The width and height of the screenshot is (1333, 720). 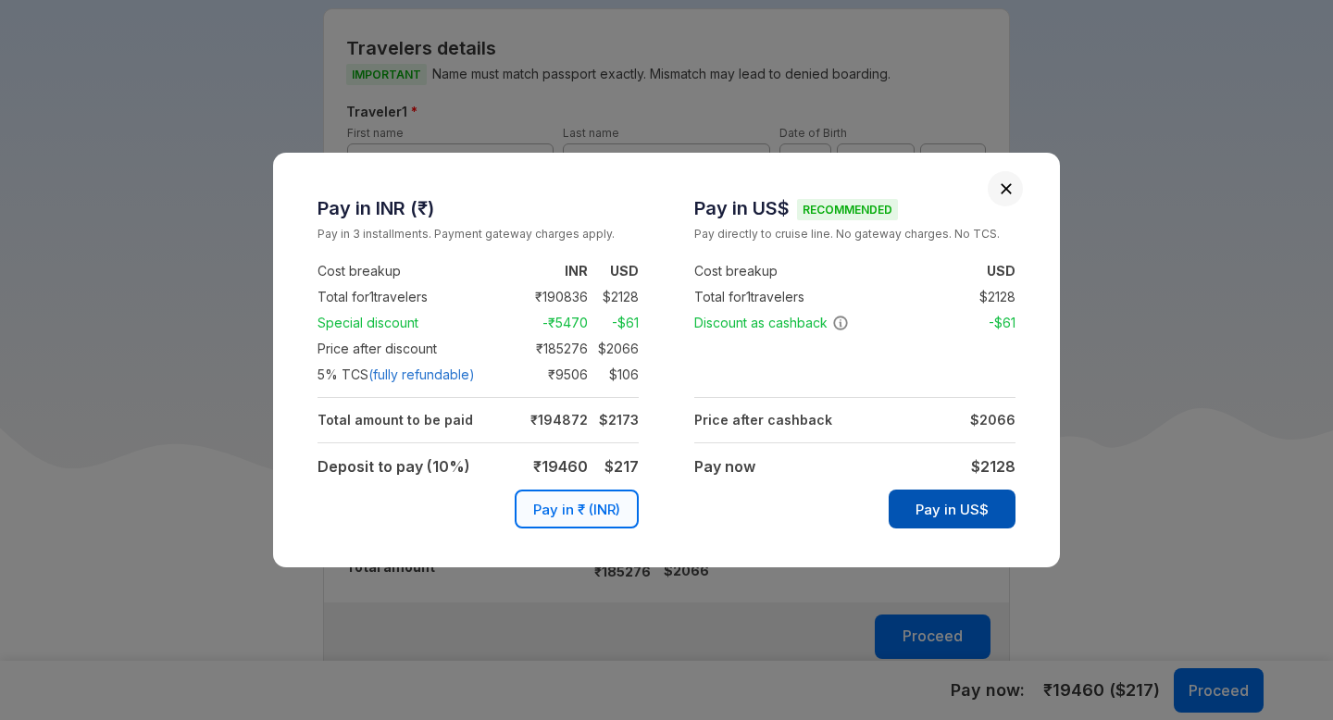 I want to click on td: $ 2066, so click(x=613, y=349).